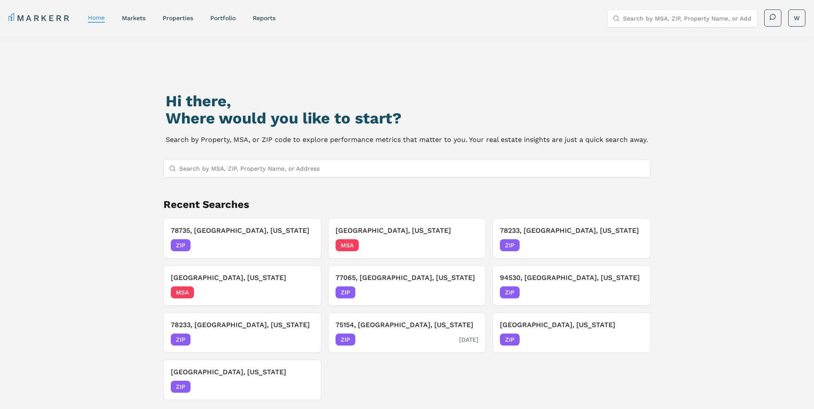 This screenshot has width=814, height=409. Describe the element at coordinates (797, 18) in the screenshot. I see `button: W` at that location.